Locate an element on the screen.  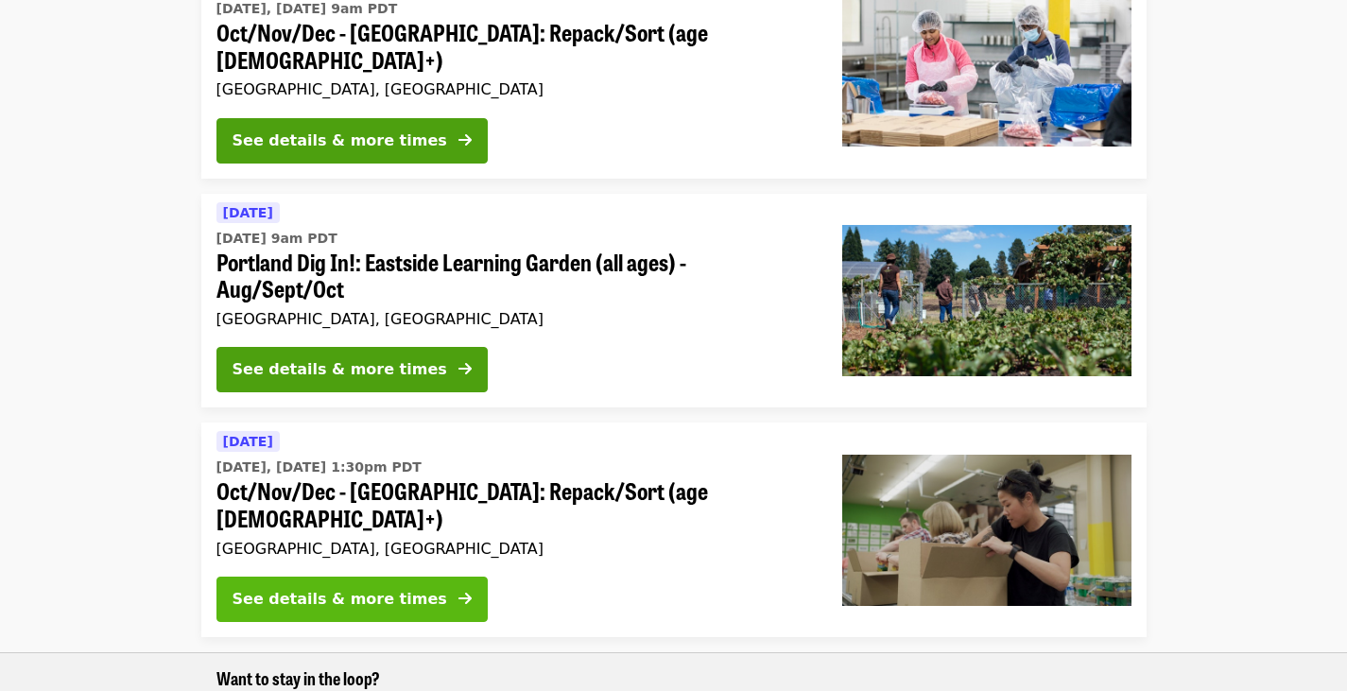
span: Portland Dig In!: Eastside Learning Garden (all ages) - Aug/Sept/Oct is located at coordinates (514, 276).